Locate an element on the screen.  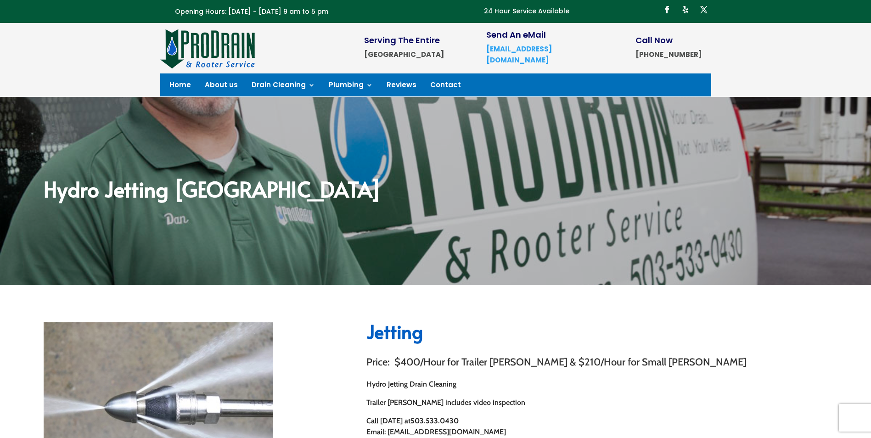
a: Home is located at coordinates (180, 87).